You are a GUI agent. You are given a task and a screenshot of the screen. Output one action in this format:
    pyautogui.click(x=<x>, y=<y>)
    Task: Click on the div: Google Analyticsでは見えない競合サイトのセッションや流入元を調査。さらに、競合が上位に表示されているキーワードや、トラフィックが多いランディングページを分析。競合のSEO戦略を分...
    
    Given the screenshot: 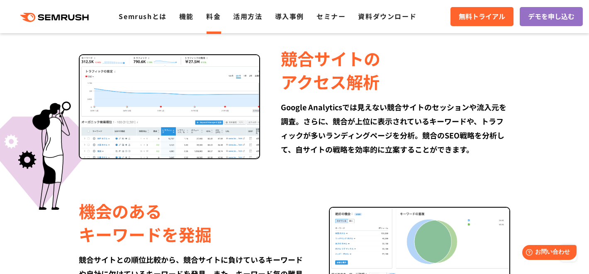 What is the action you would take?
    pyautogui.click(x=395, y=128)
    